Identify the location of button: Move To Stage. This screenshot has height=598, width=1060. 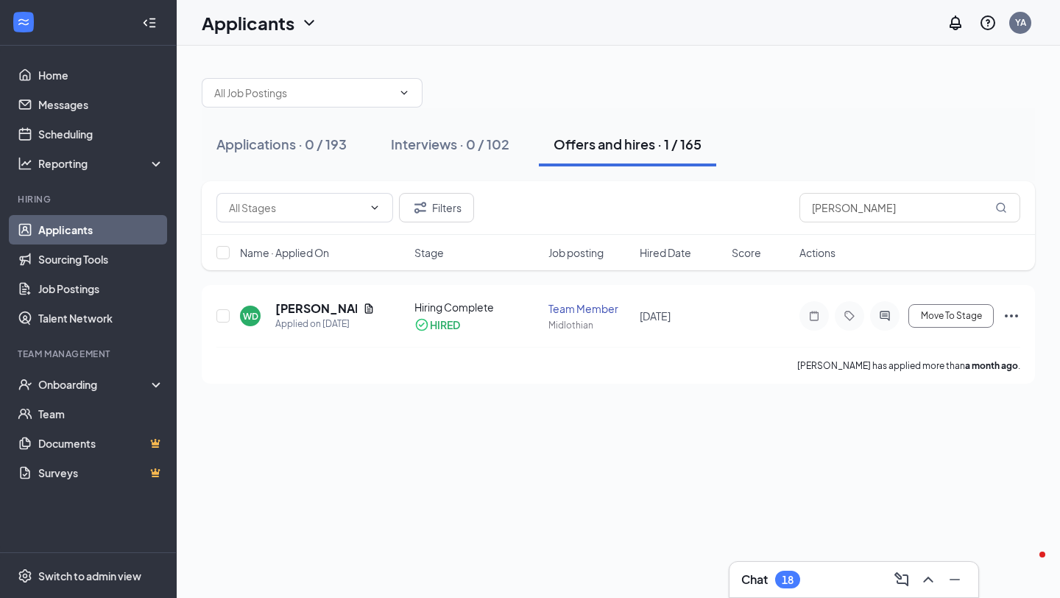
(951, 316).